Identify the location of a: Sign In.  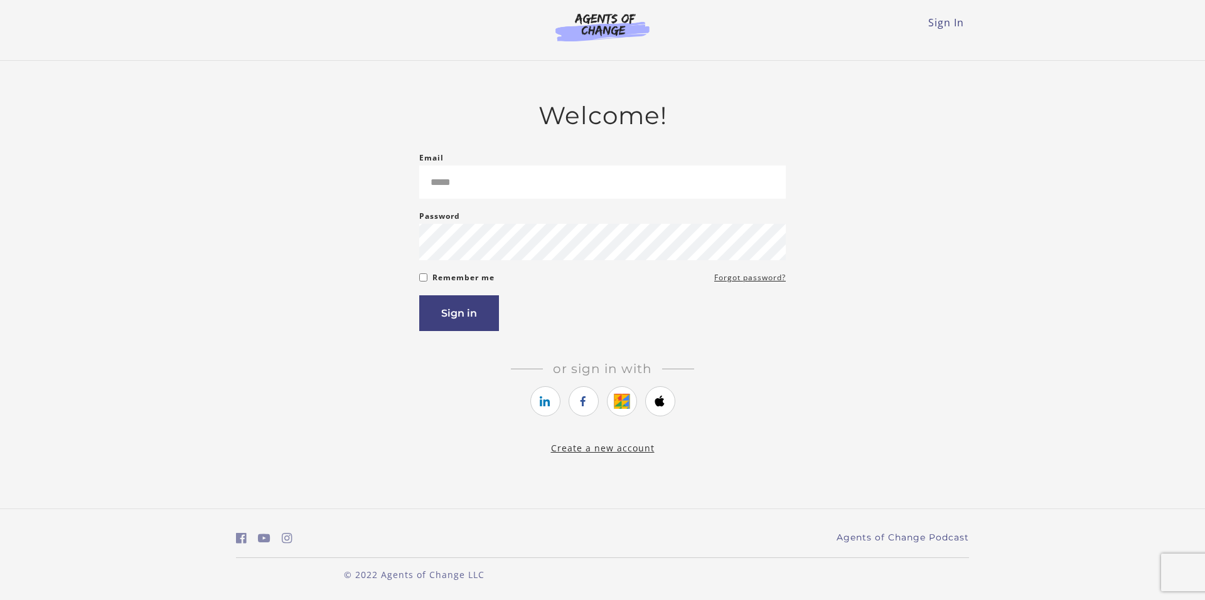
(946, 23).